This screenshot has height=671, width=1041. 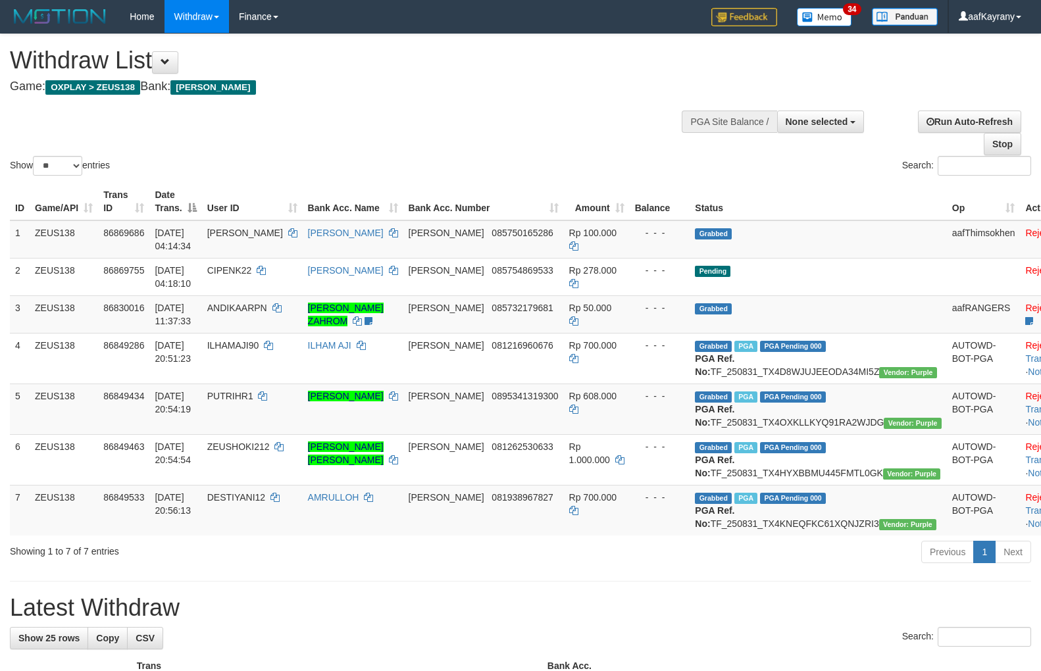 What do you see at coordinates (590, 308) in the screenshot?
I see `span: Rp 50.000` at bounding box center [590, 308].